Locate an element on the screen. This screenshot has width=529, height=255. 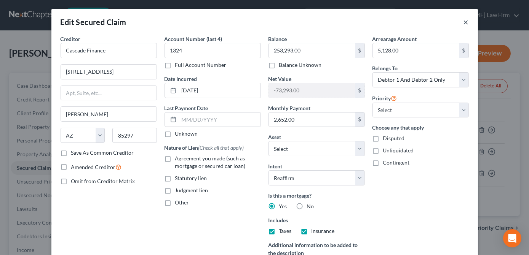
label: Net Value is located at coordinates (280, 79).